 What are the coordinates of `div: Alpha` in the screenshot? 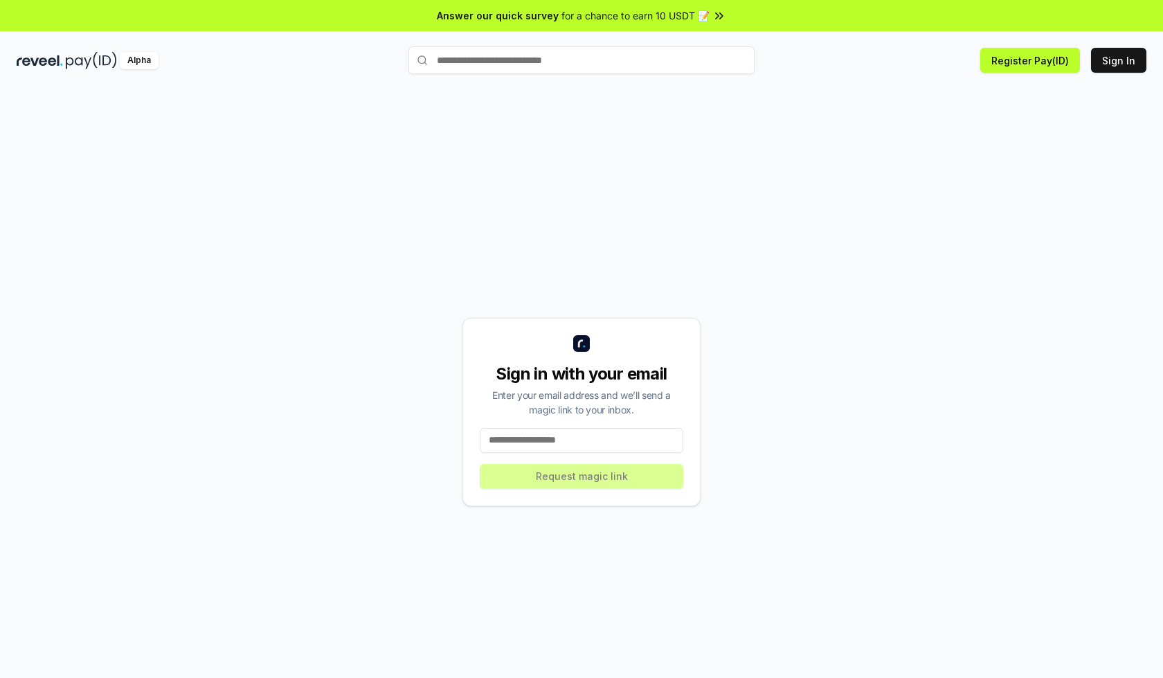 It's located at (139, 60).